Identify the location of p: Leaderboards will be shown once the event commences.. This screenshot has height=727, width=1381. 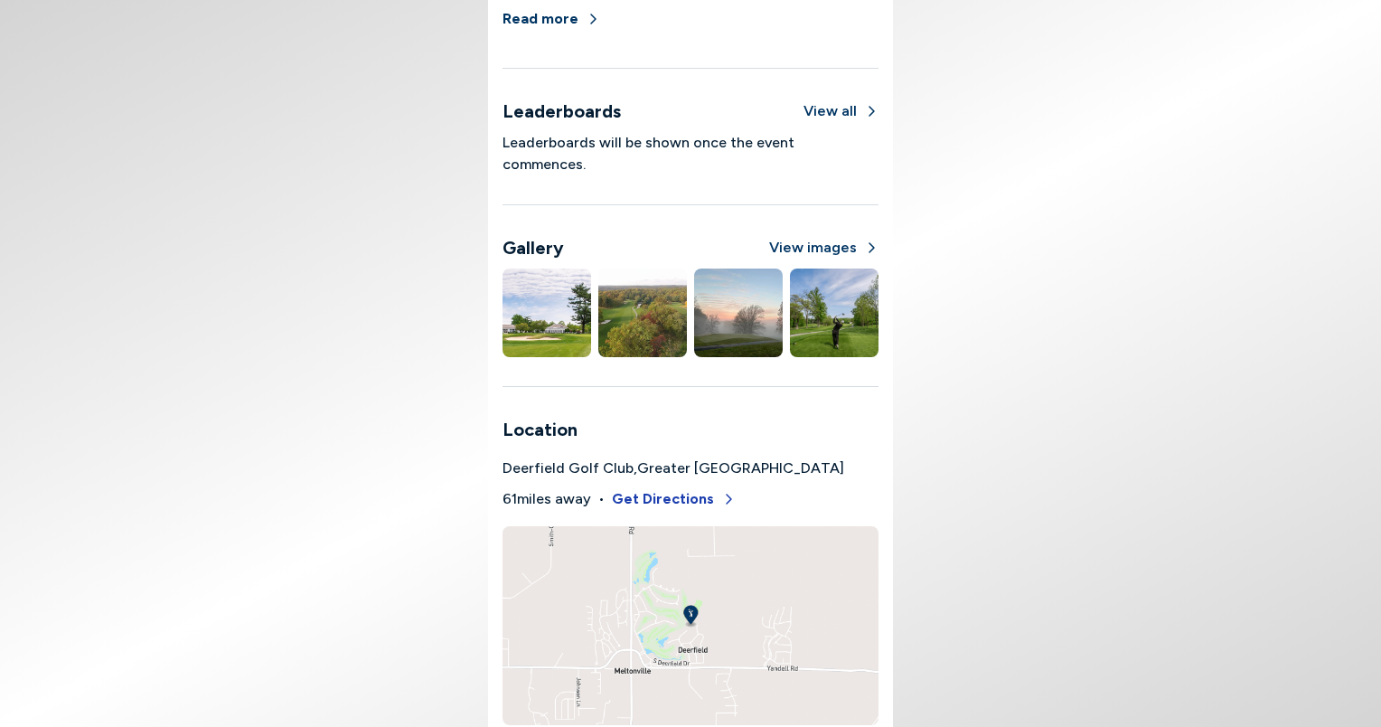
(690, 154).